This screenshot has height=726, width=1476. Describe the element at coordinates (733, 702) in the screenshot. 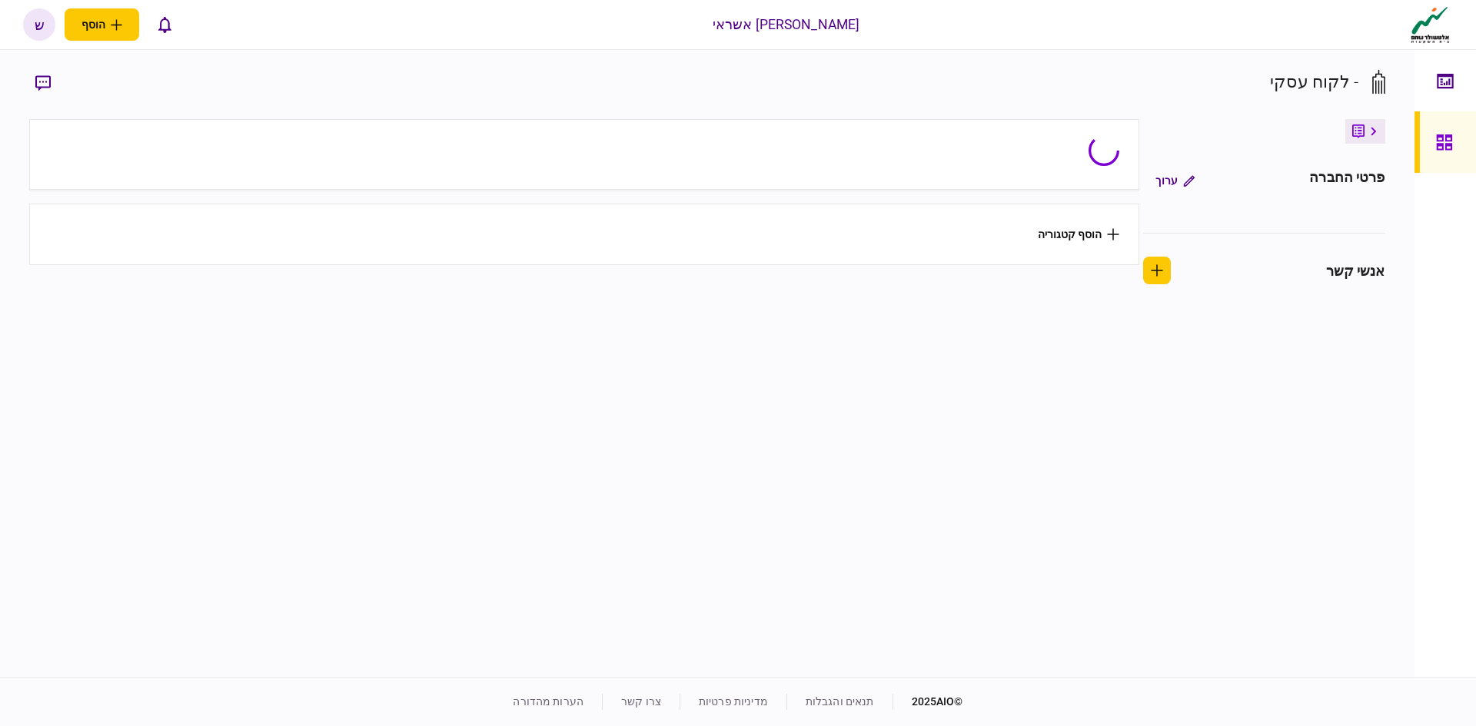

I see `a: מדיניות פרטיות` at that location.